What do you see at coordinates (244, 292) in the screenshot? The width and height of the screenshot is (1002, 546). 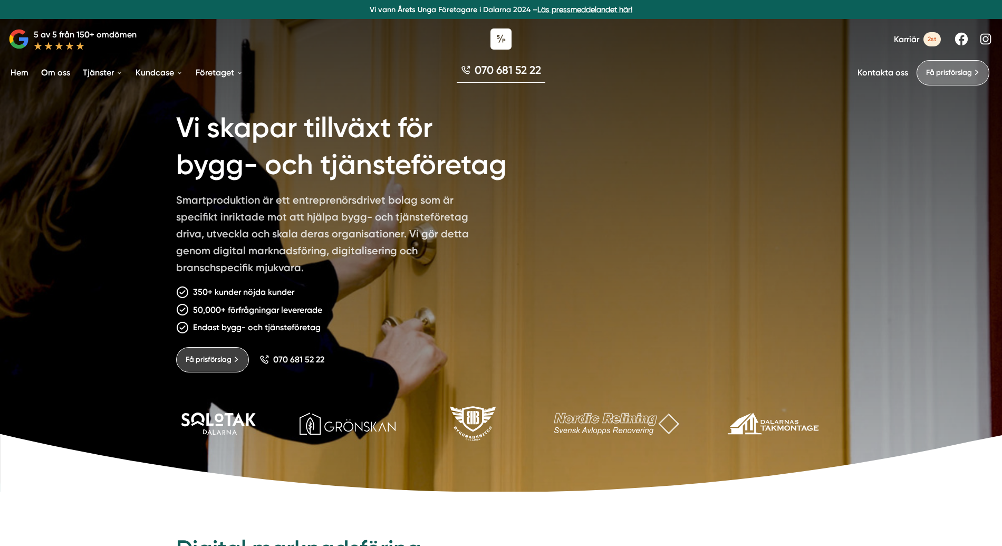 I see `p: 350+ kunder nöjda kunder` at bounding box center [244, 292].